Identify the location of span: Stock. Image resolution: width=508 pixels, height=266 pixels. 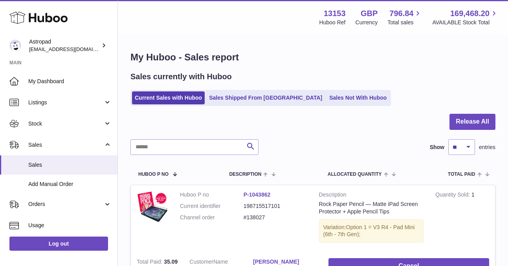
(66, 124).